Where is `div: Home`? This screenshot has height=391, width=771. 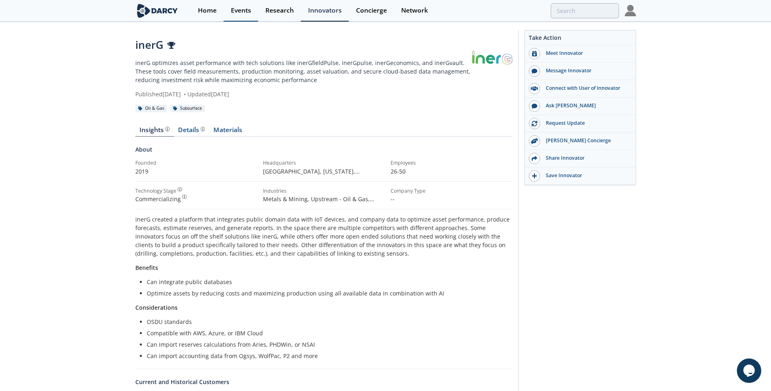
div: Home is located at coordinates (207, 11).